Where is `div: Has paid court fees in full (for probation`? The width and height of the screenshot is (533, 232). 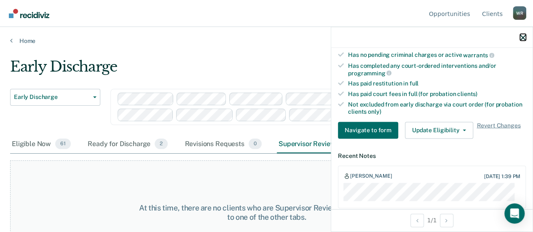 div: Has paid court fees in full (for probation is located at coordinates (437, 94).